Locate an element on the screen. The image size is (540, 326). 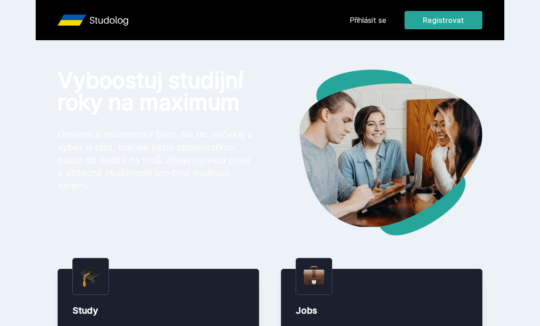
img: briefcase.png is located at coordinates (314, 275).